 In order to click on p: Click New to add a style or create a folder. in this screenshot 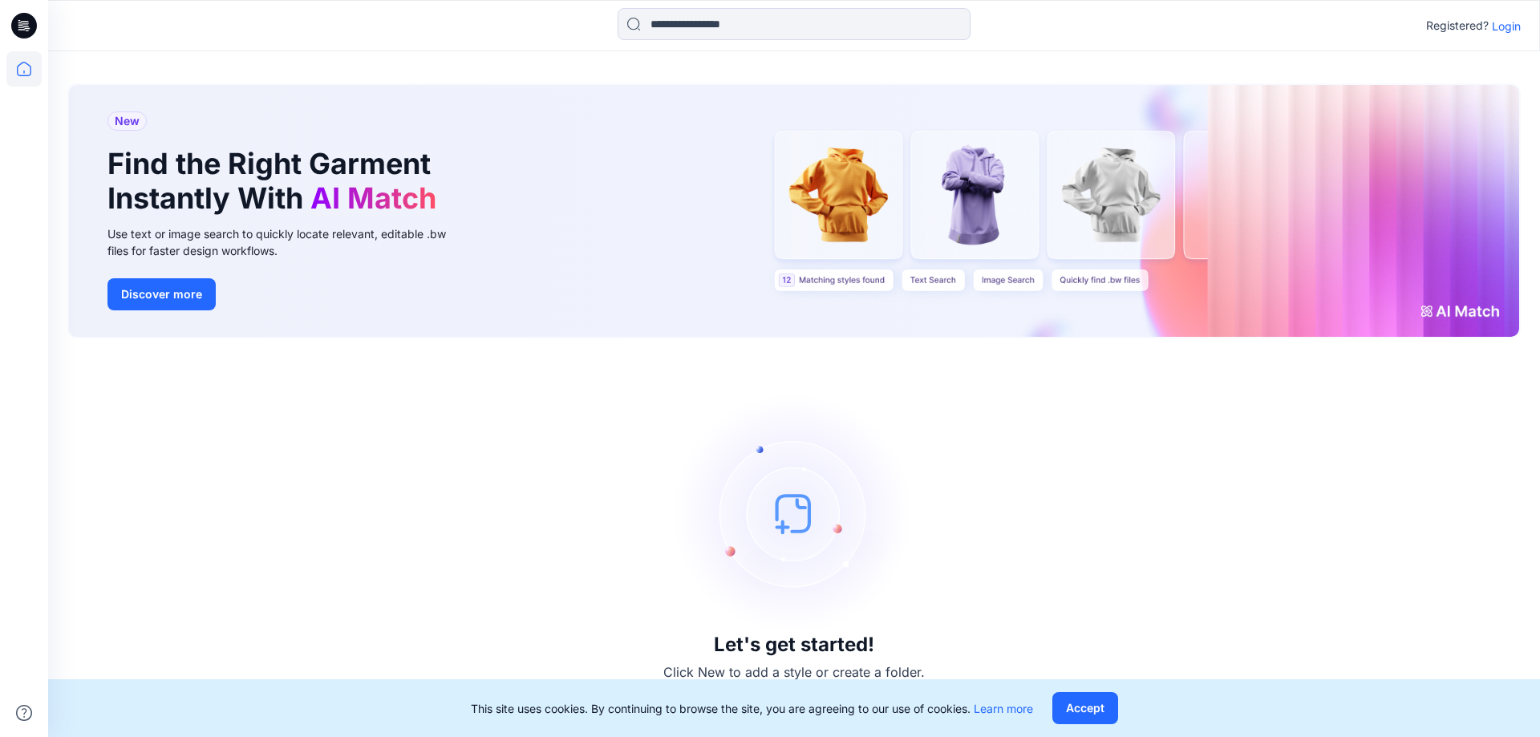, I will do `click(794, 672)`.